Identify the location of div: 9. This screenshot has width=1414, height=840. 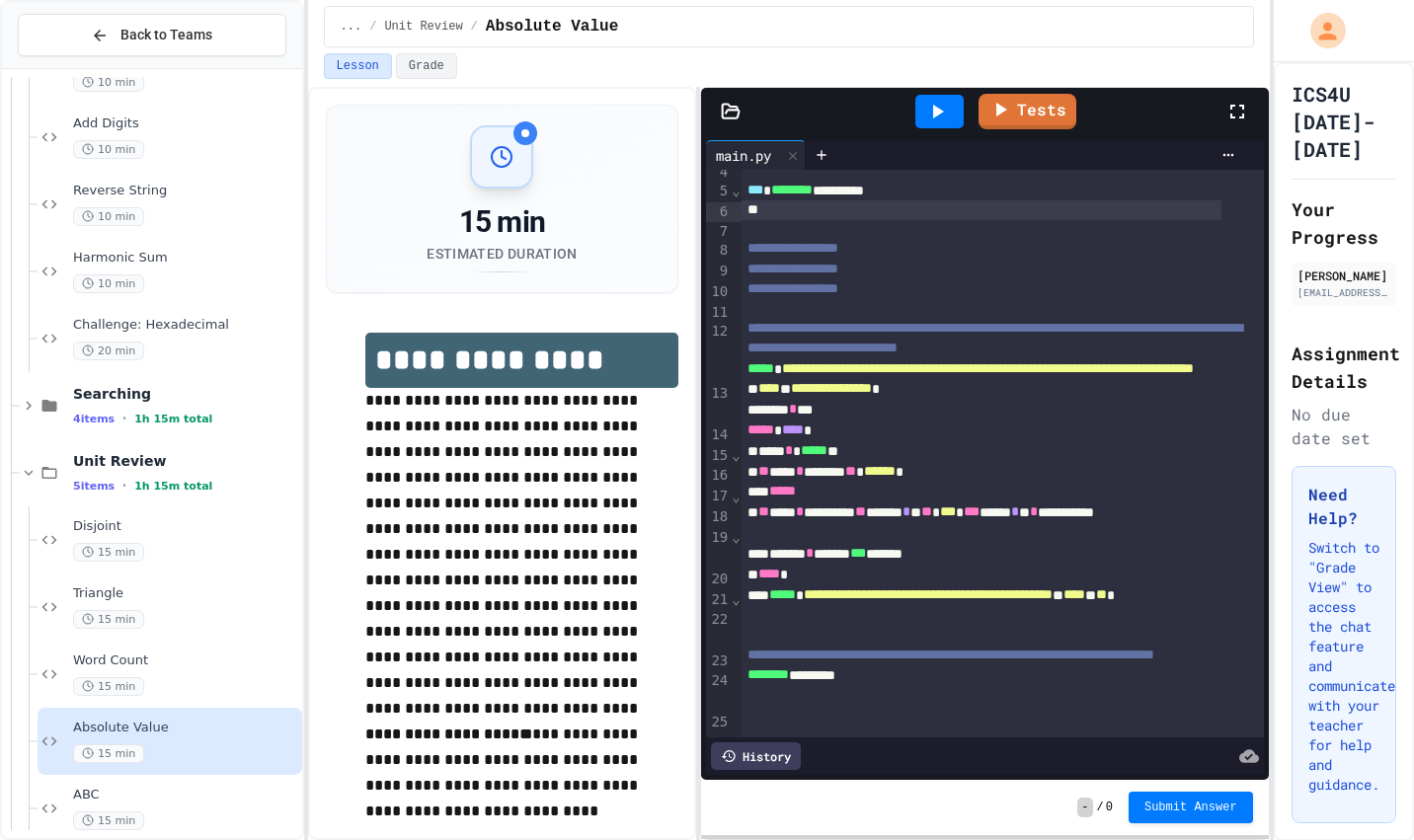
(717, 271).